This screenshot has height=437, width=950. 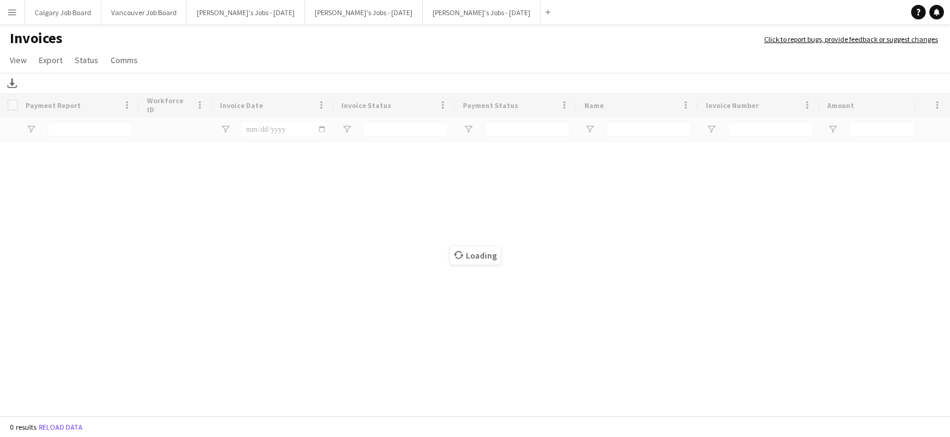 I want to click on button: Vancouver Job Board, so click(x=144, y=12).